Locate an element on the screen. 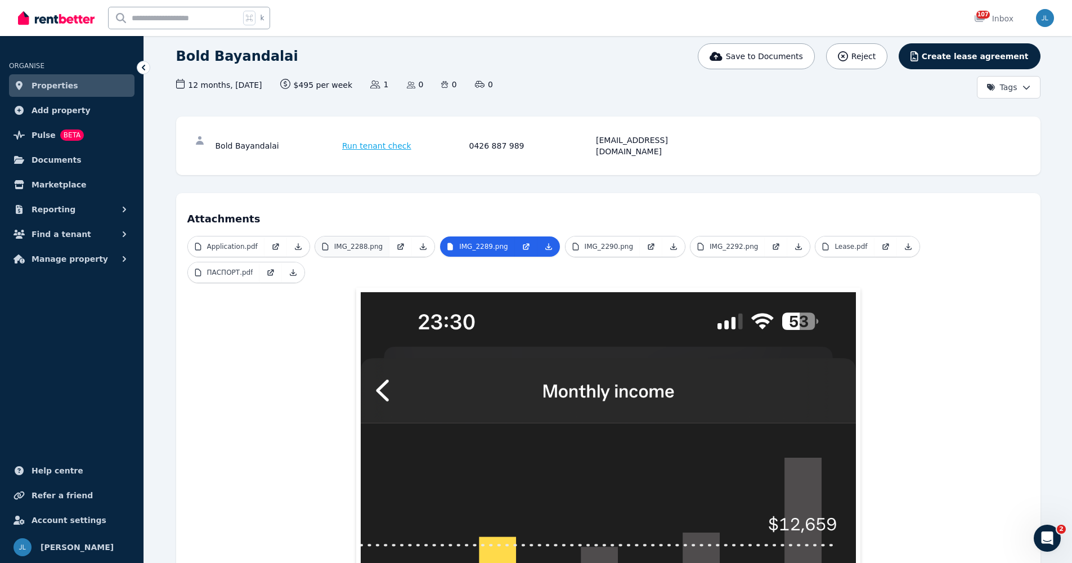  span: ORGANISE is located at coordinates (26, 66).